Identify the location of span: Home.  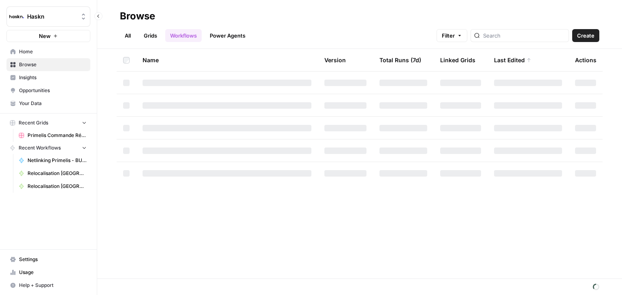
(53, 52).